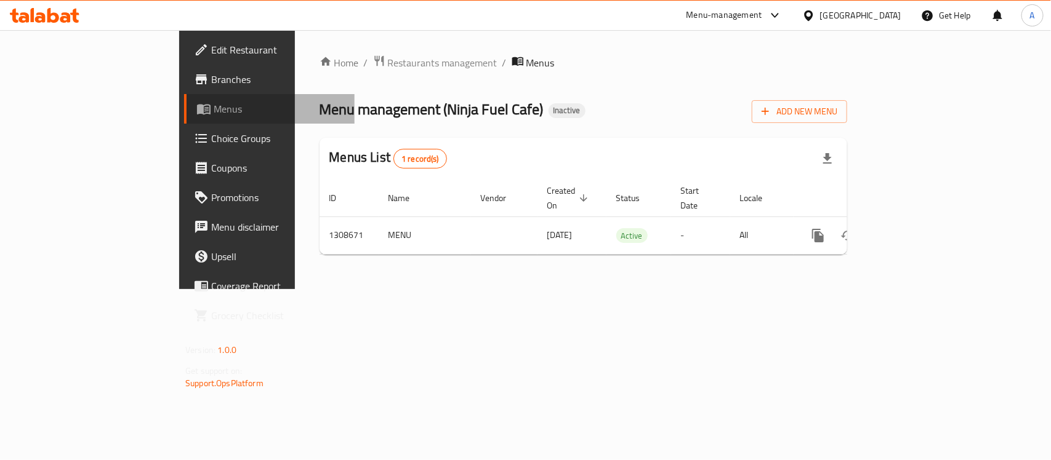 This screenshot has height=460, width=1051. Describe the element at coordinates (269, 286) in the screenshot. I see `a: Coverage Report` at that location.